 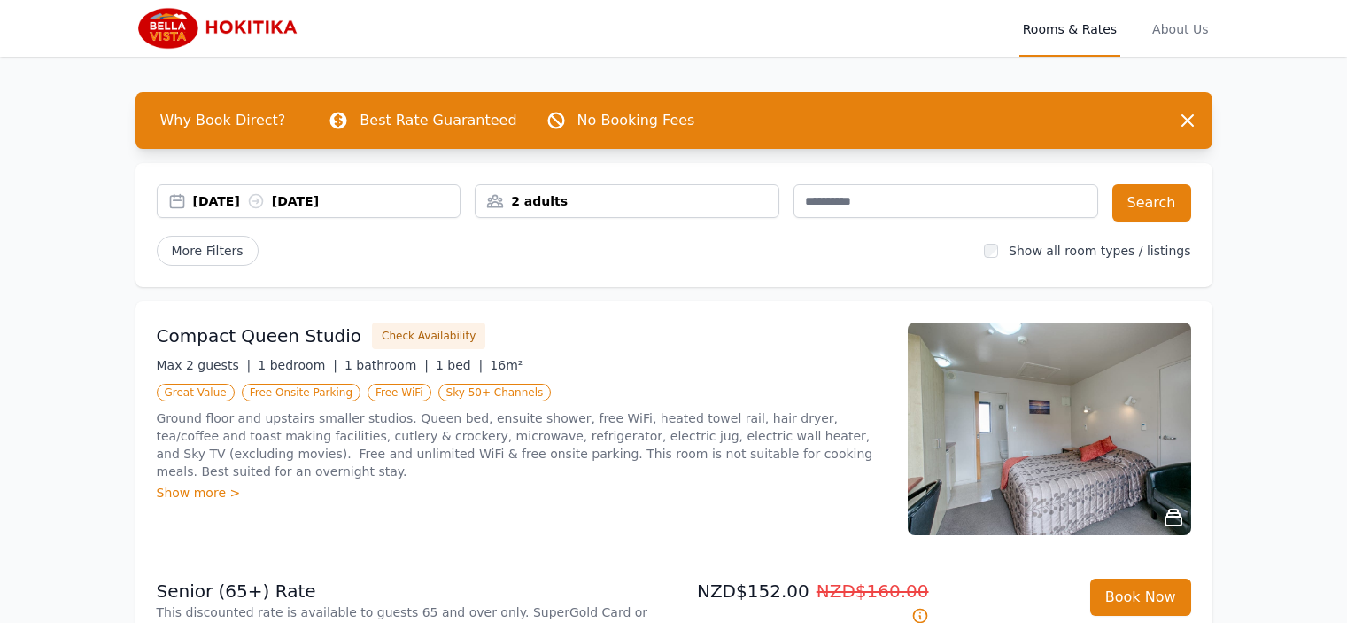 I want to click on button: Check Availability, so click(x=429, y=336).